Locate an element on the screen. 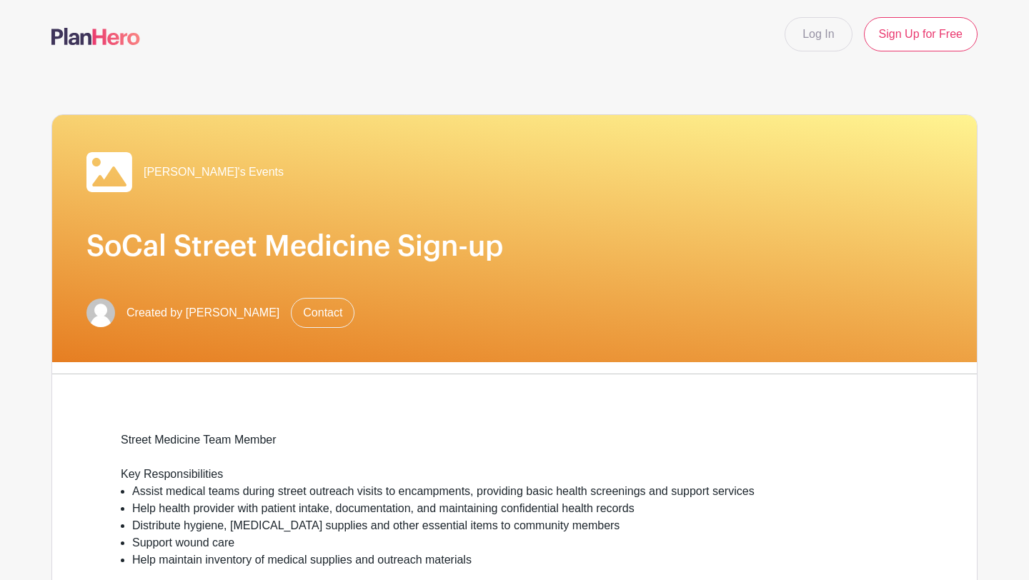 The width and height of the screenshot is (1029, 580). div: Street Medicine Team Member is located at coordinates (515, 449).